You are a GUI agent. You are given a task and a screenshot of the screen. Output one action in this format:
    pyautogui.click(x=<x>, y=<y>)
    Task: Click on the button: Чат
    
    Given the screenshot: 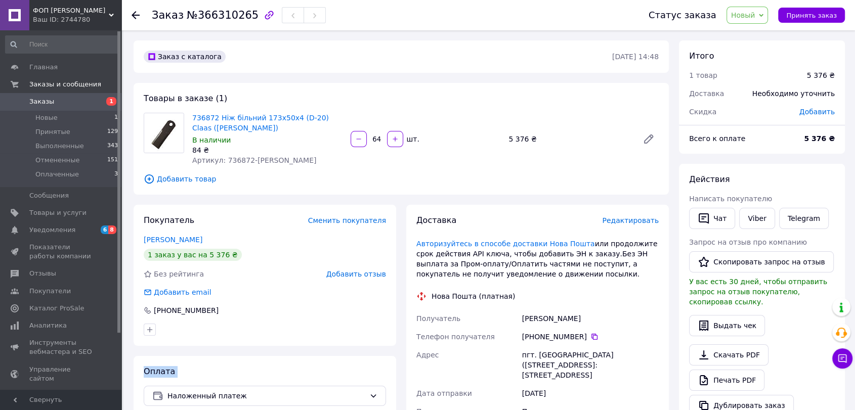 What is the action you would take?
    pyautogui.click(x=712, y=219)
    